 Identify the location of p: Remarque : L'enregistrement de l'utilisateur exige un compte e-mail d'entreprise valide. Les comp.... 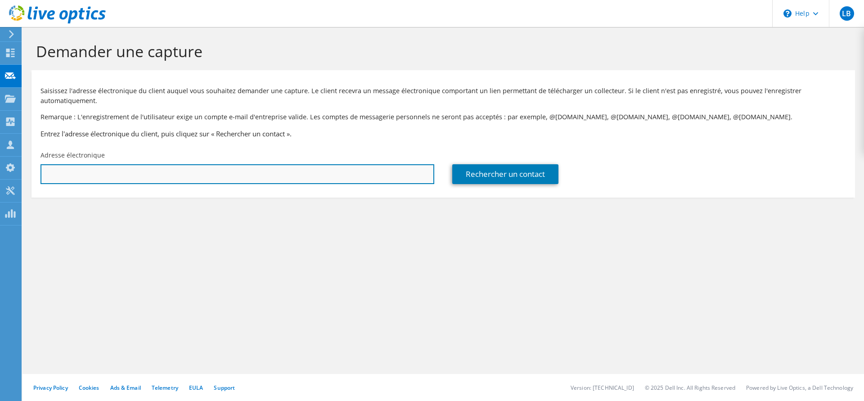
(443, 117).